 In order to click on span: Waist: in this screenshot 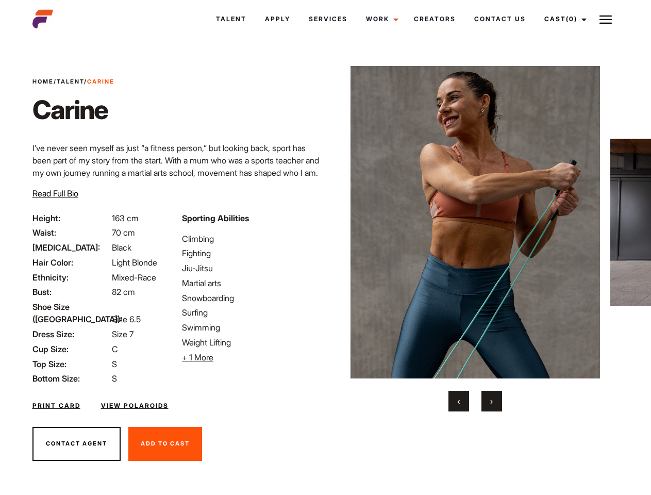, I will do `click(71, 233)`.